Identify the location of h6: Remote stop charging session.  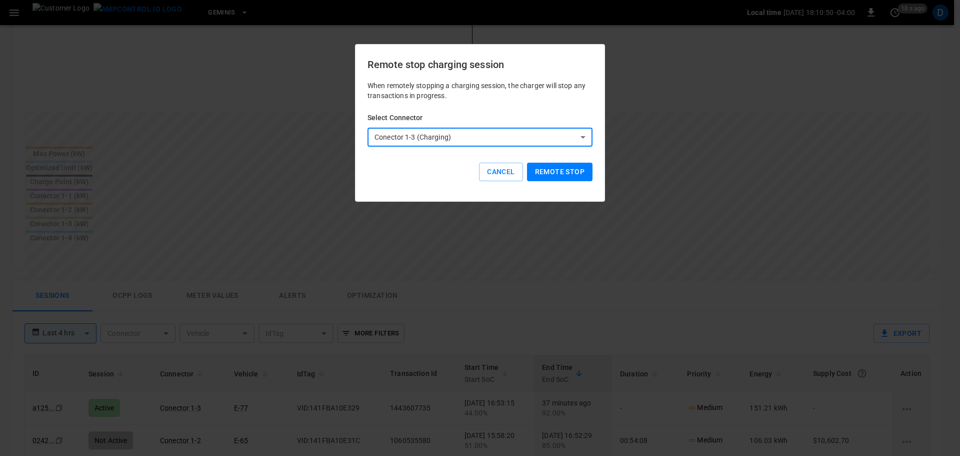
(480, 65).